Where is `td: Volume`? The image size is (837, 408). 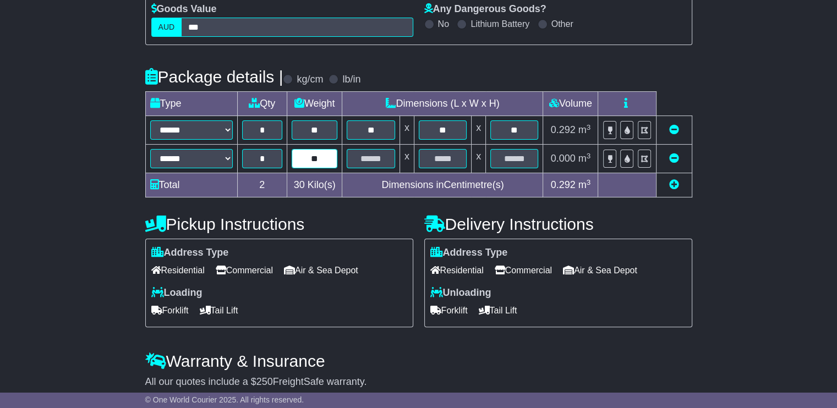 td: Volume is located at coordinates (571, 104).